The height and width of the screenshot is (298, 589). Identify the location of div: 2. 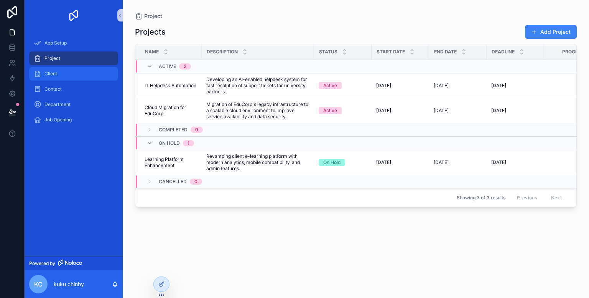
(185, 66).